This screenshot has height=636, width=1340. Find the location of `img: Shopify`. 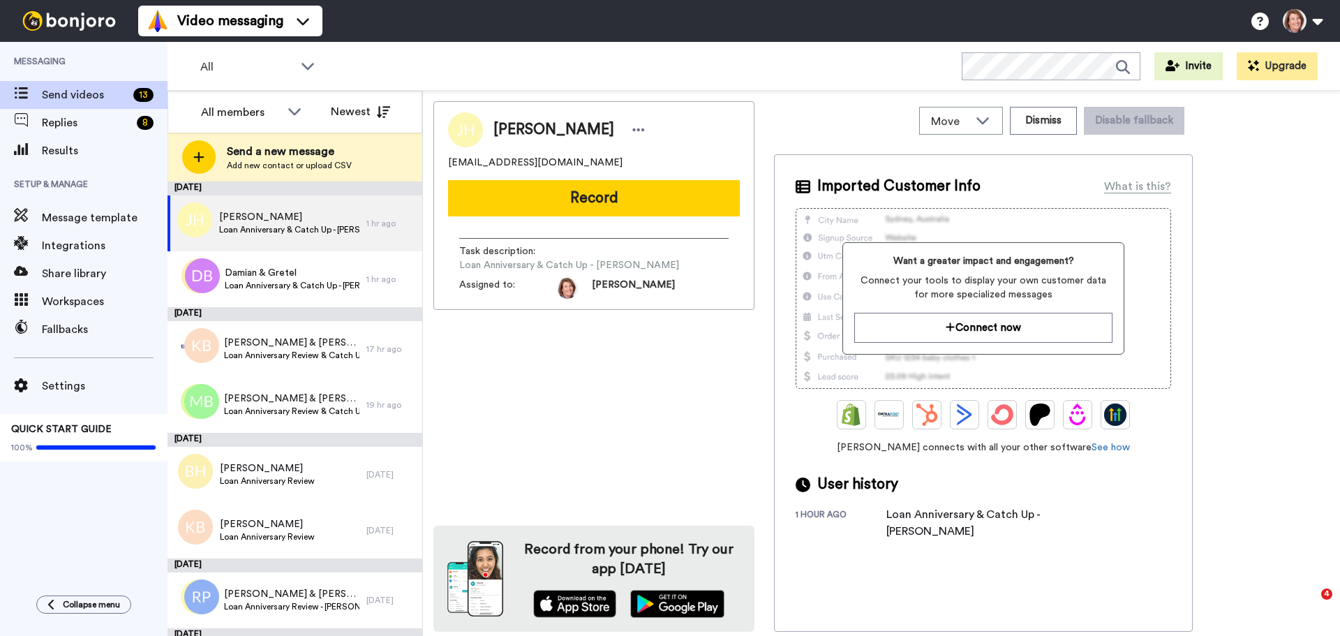

img: Shopify is located at coordinates (851, 414).